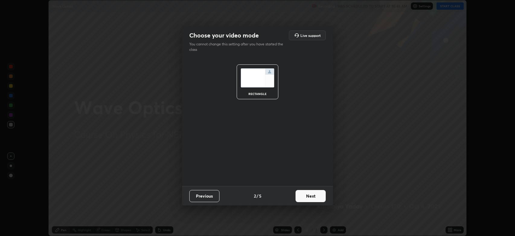 The image size is (515, 236). I want to click on h4: 5, so click(260, 195).